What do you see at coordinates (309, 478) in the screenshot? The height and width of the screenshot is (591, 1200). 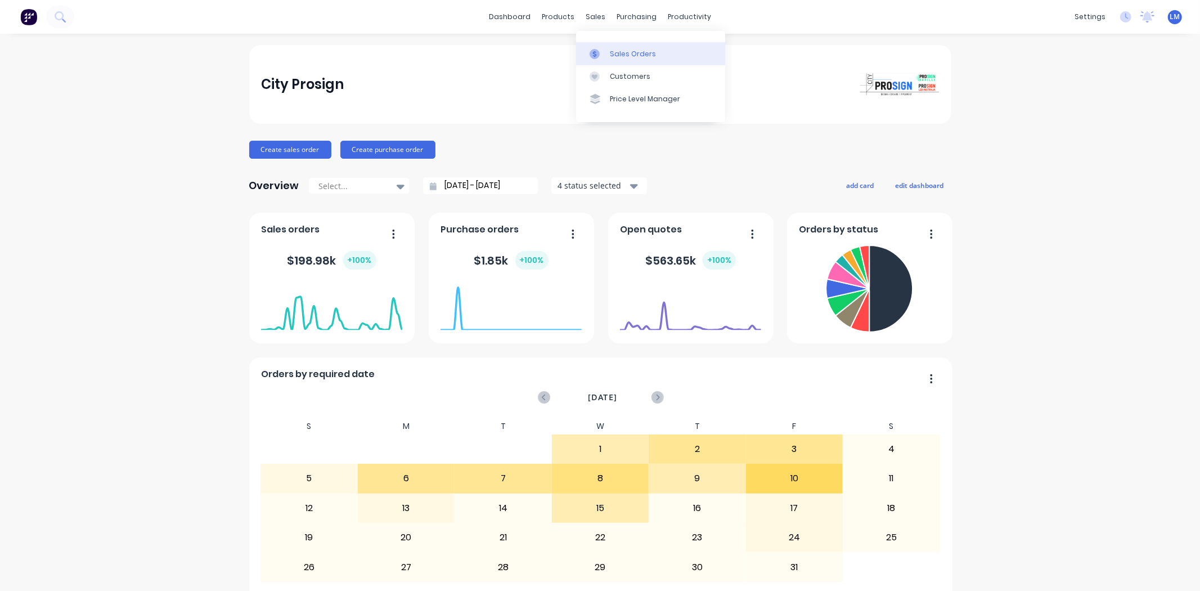 I see `div: 5` at bounding box center [309, 478].